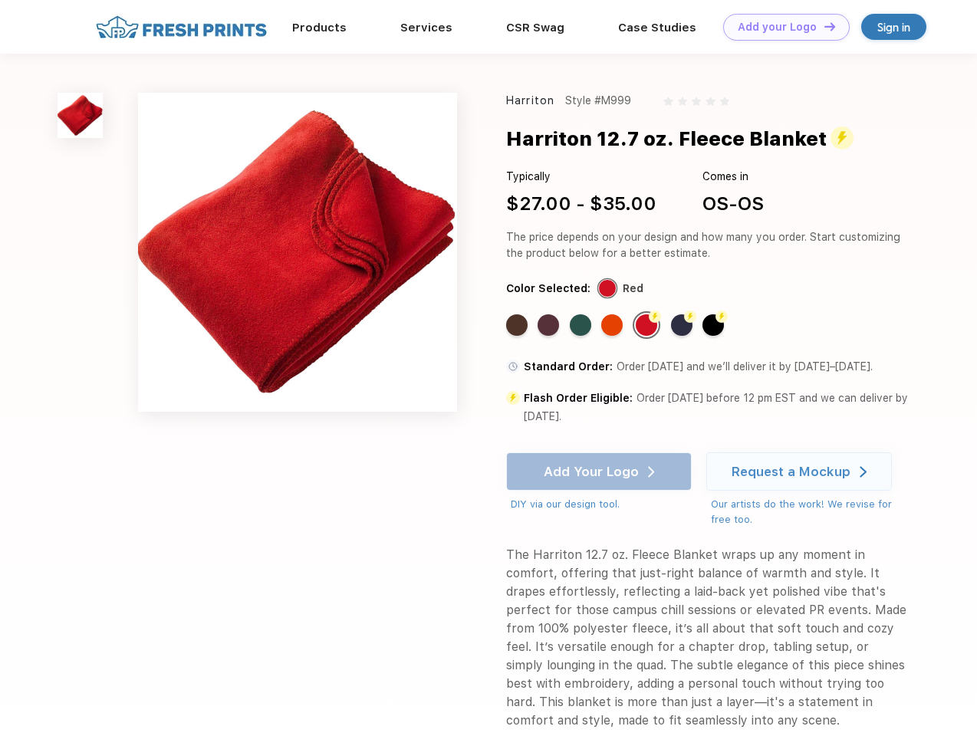 The width and height of the screenshot is (977, 736). I want to click on img: func=resize&h=100, so click(80, 115).